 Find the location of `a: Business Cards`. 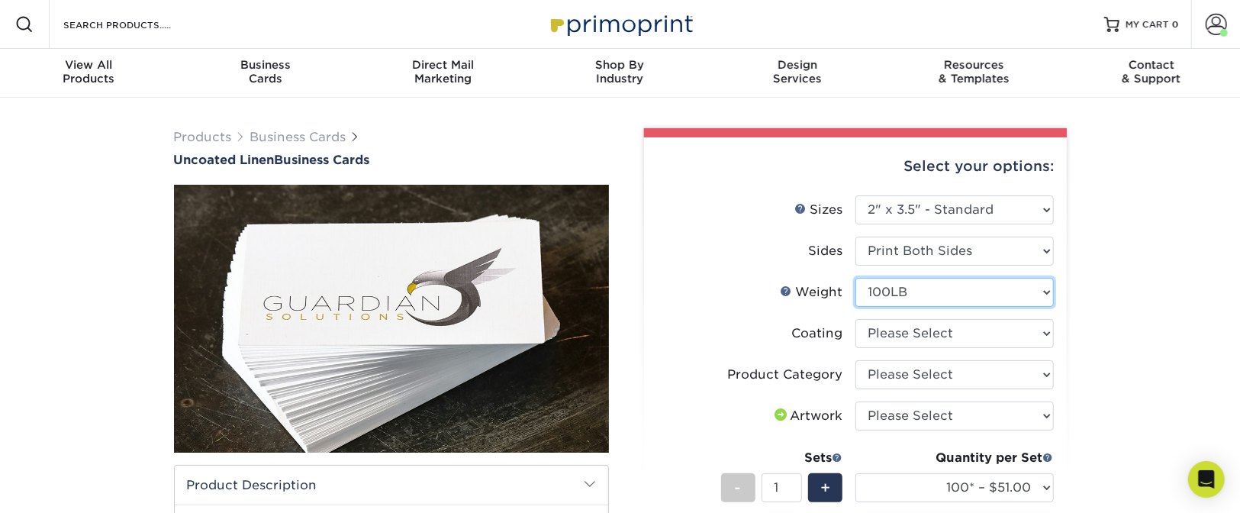

a: Business Cards is located at coordinates (298, 137).